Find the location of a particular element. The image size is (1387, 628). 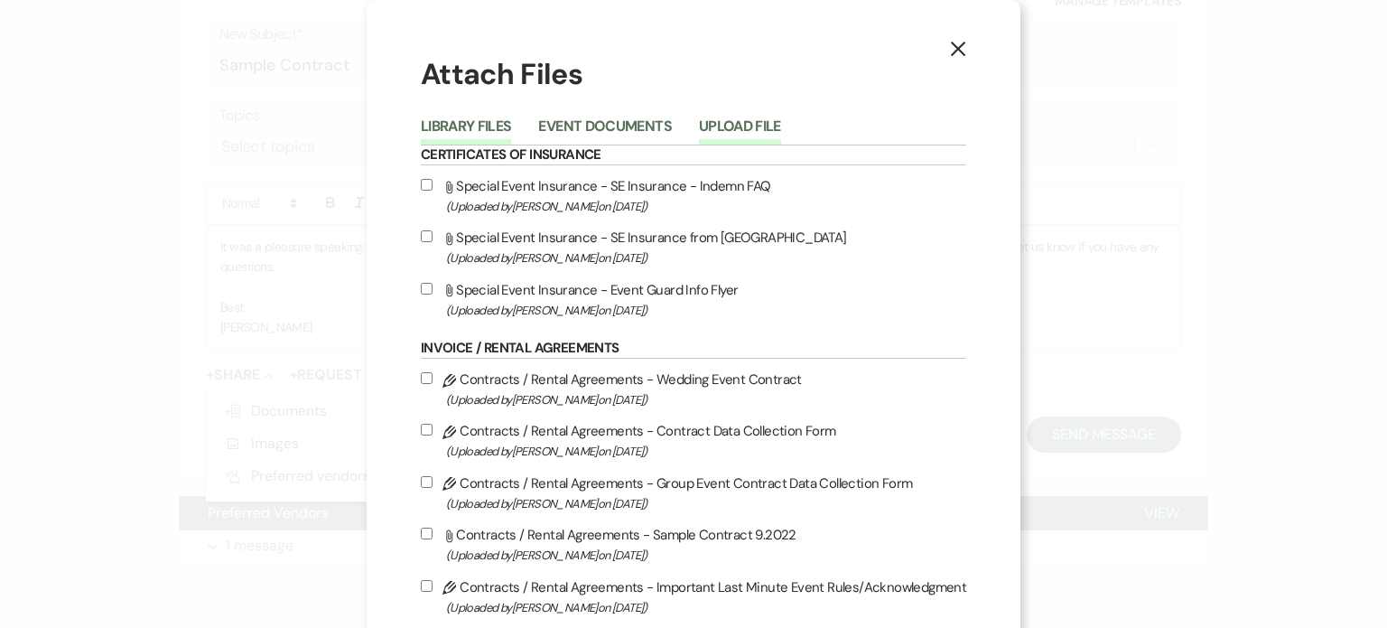

label: Contracts / Rental Agreements - Contract Data Collection Form is located at coordinates (694, 440).